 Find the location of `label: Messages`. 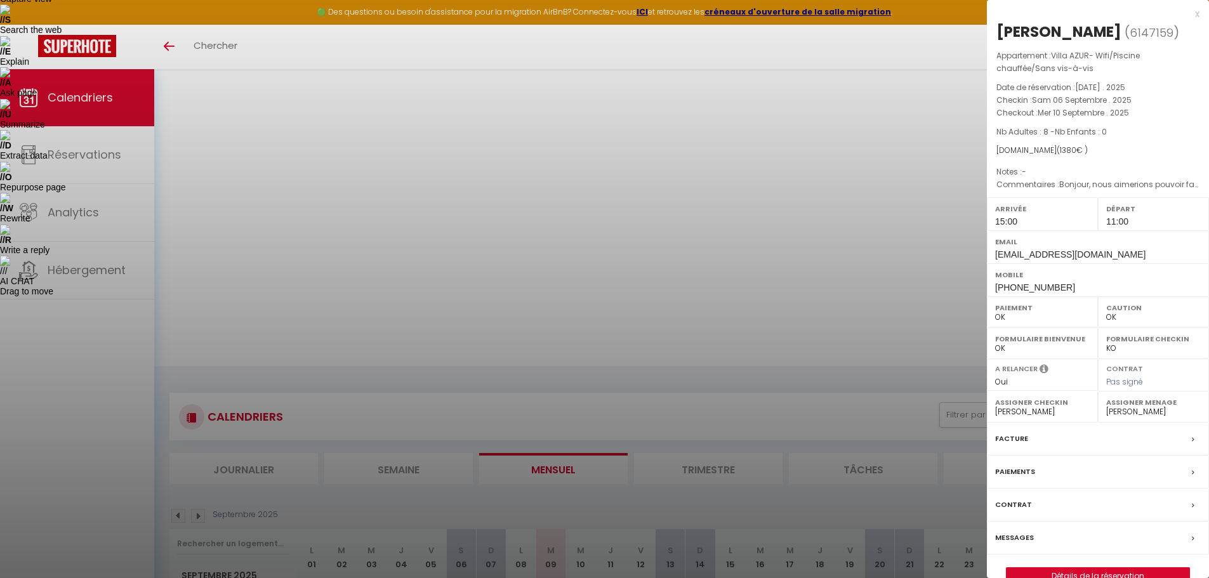

label: Messages is located at coordinates (1014, 538).